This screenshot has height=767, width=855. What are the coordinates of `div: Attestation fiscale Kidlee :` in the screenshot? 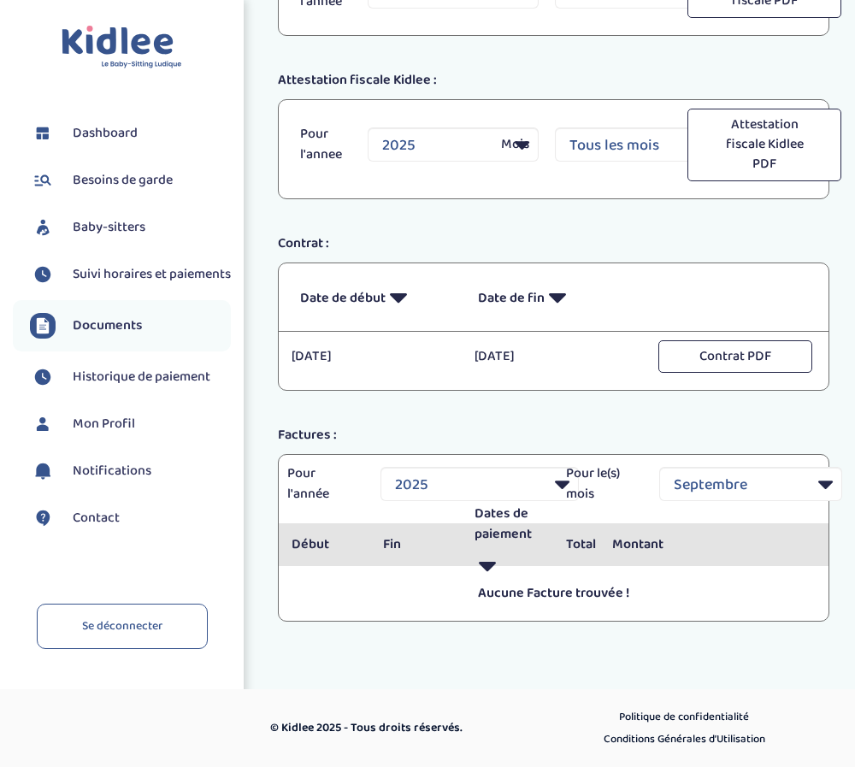 It's located at (553, 80).